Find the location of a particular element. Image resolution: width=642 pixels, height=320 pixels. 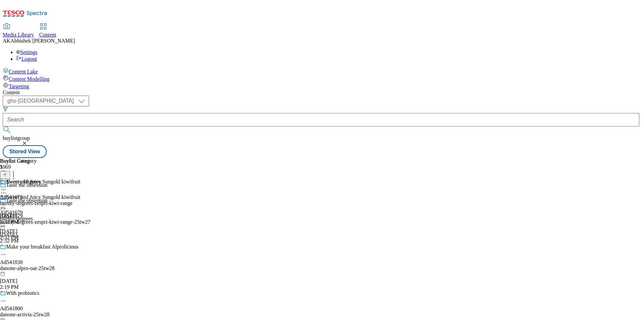

div: Content is located at coordinates (321, 93).